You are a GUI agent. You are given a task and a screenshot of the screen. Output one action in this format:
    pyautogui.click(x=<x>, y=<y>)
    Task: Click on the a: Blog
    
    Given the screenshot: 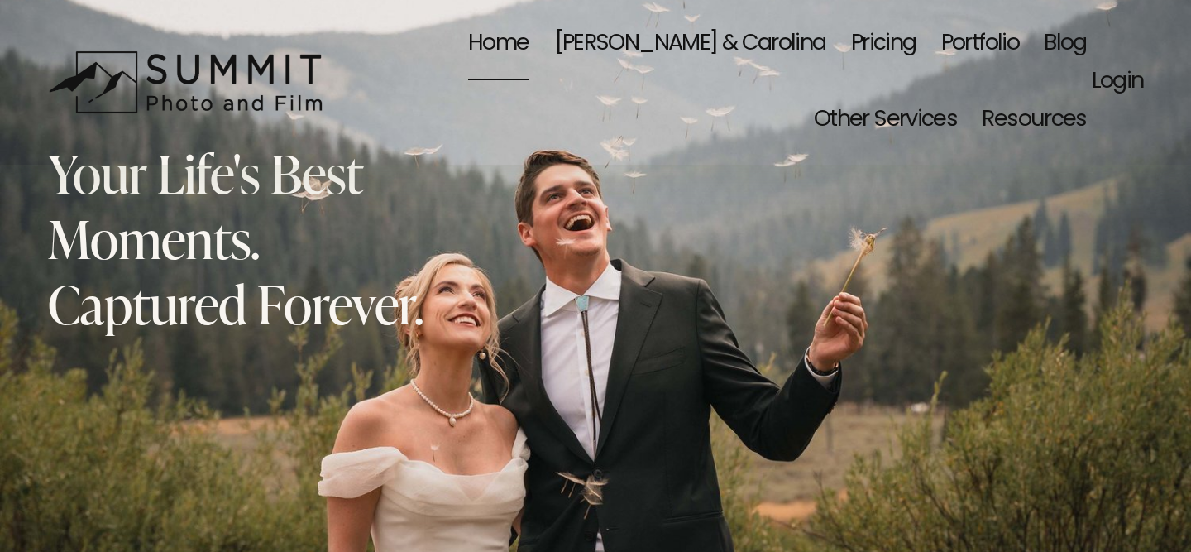 What is the action you would take?
    pyautogui.click(x=1066, y=44)
    